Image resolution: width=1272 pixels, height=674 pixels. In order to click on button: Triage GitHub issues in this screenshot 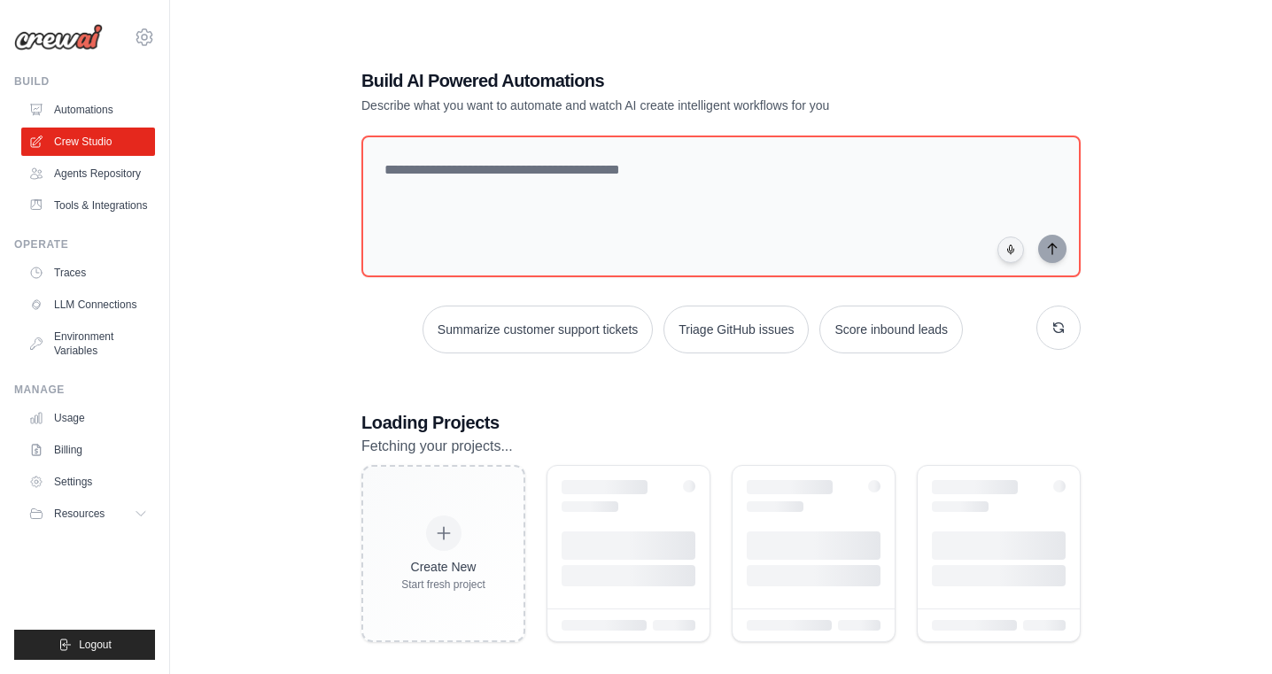, I will do `click(736, 330)`.